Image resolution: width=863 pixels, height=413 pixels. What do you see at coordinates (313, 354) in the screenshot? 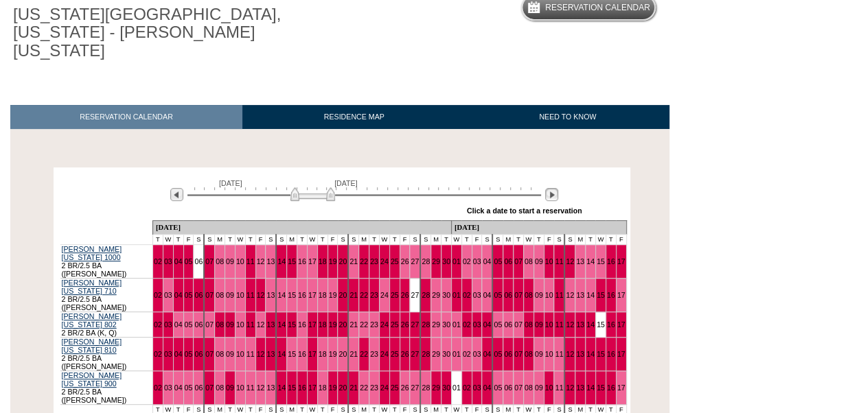
I see `a: 17` at bounding box center [313, 354].